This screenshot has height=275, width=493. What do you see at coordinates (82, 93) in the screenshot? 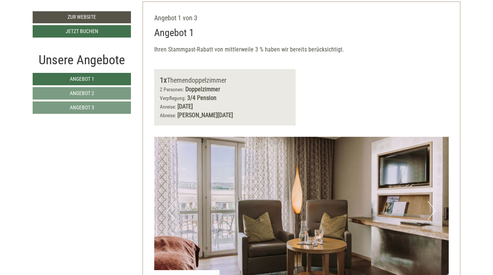
I see `span: Angebot 2` at bounding box center [82, 93].